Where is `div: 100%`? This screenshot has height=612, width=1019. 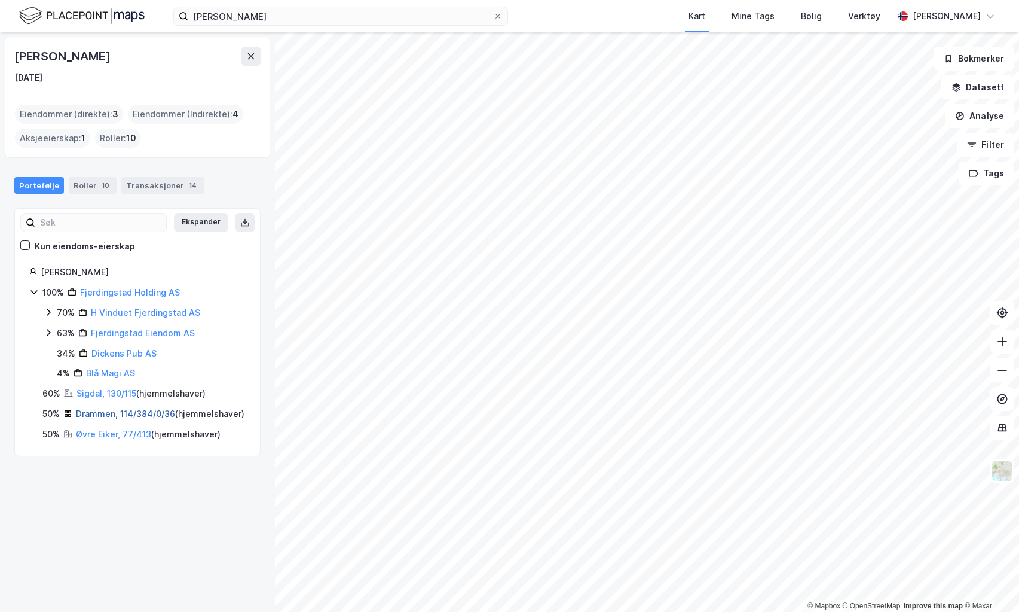
div: 100% is located at coordinates (53, 292).